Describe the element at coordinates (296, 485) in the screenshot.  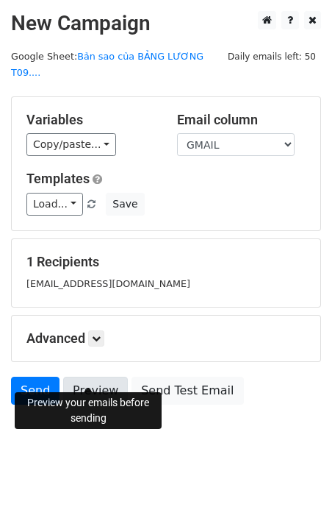
I see `div: Tiện ích trò chuyện` at that location.